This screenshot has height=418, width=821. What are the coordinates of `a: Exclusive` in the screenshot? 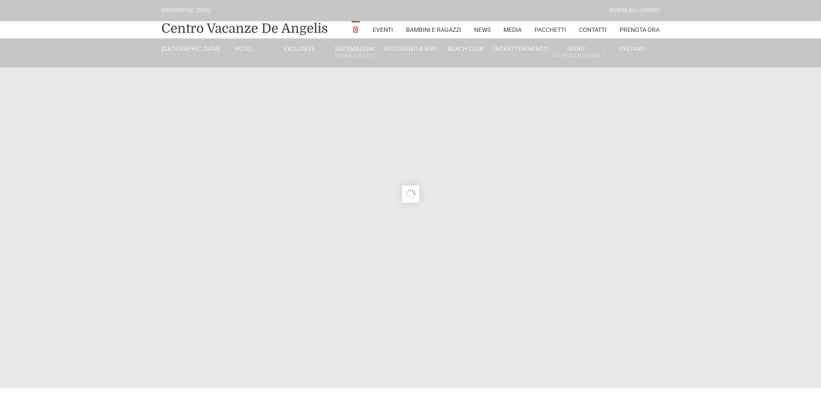 It's located at (300, 49).